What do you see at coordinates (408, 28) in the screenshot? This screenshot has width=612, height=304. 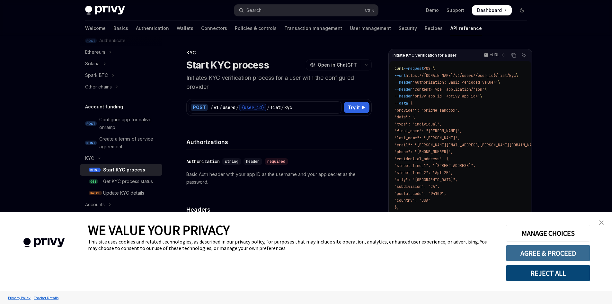 I see `a: Security` at bounding box center [408, 28].